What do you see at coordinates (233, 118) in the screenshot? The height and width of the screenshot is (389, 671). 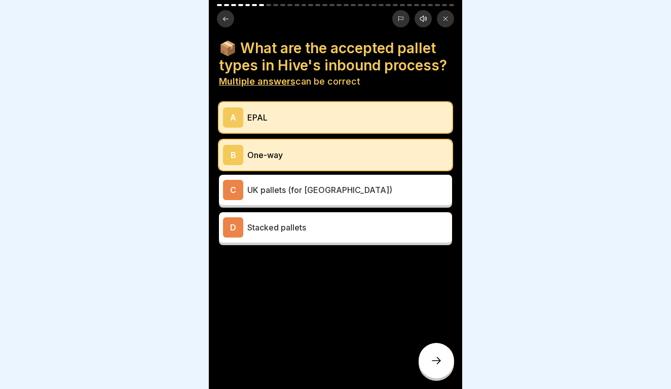 I see `div: A` at bounding box center [233, 118].